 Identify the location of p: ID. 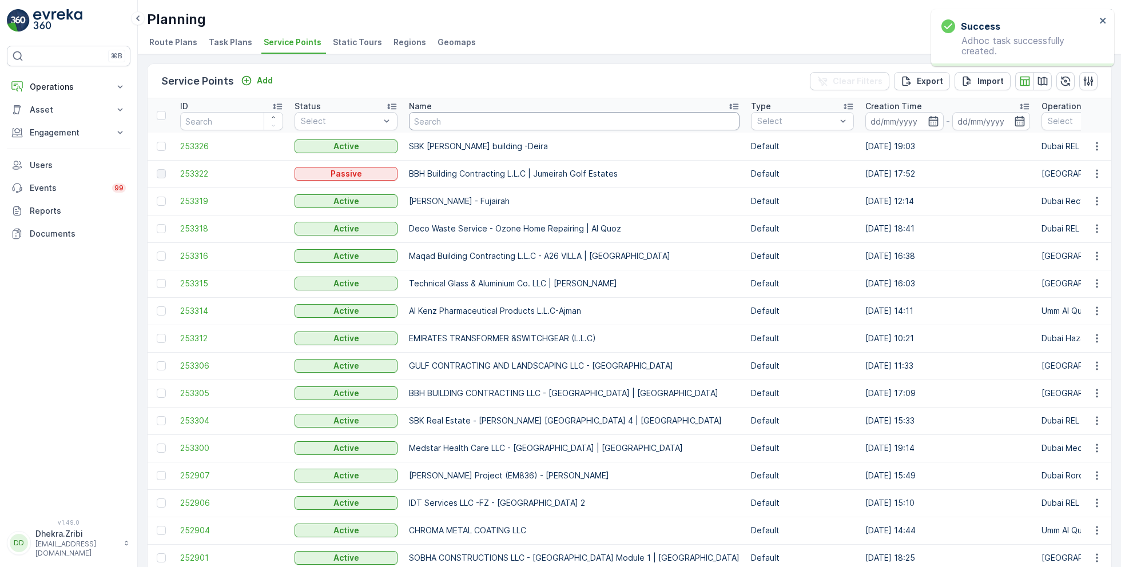
(184, 106).